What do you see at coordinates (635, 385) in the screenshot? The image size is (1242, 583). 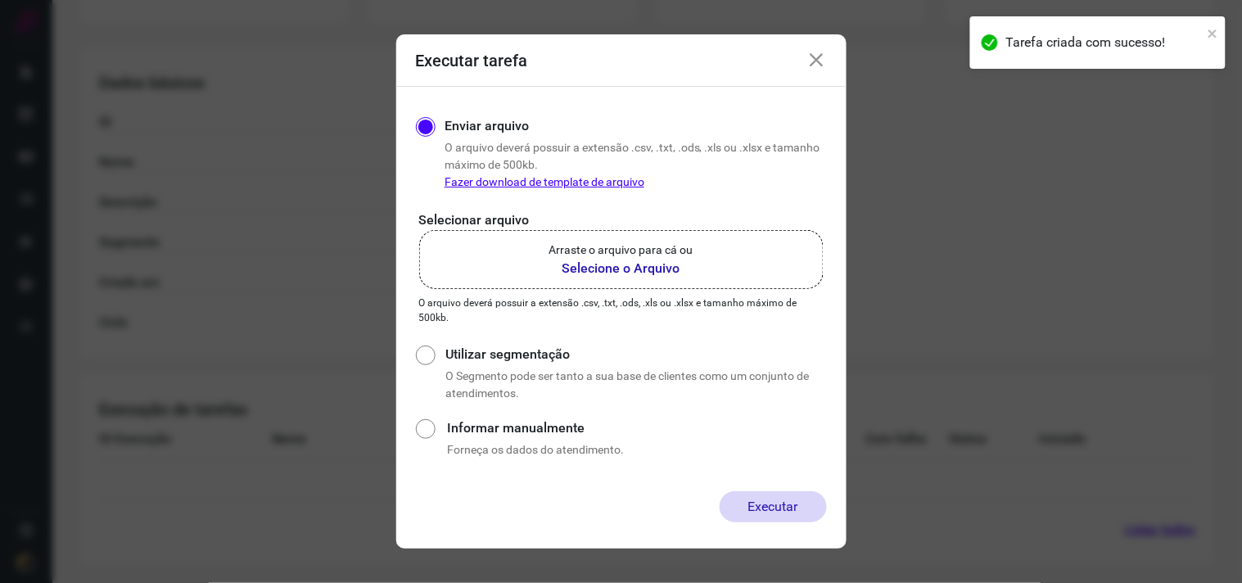 I see `p: O Segmento pode ser tanto a sua base de clientes como um conjunto de atendimentos.` at bounding box center [635, 385].